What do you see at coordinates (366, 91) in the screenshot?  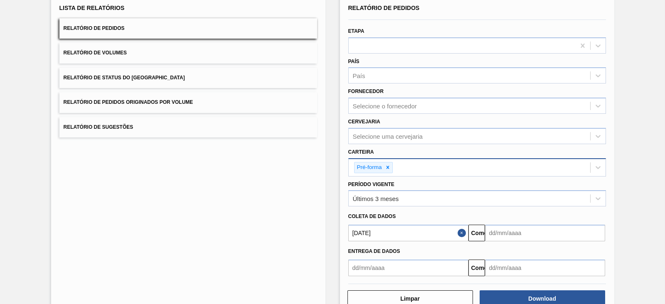 I see `font: Fornecedor` at bounding box center [366, 91].